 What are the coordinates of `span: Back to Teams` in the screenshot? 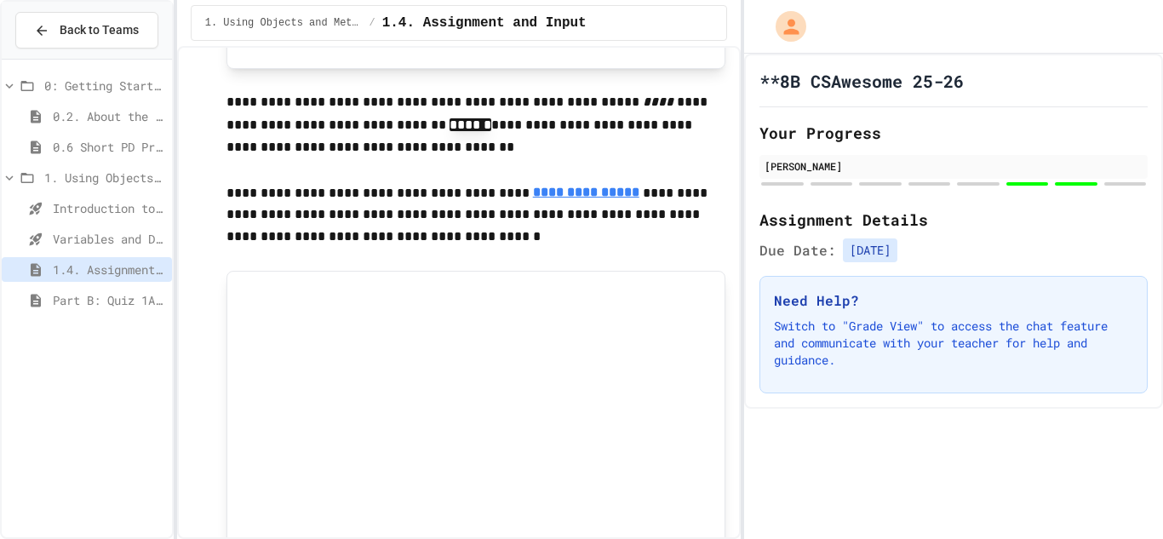 It's located at (99, 30).